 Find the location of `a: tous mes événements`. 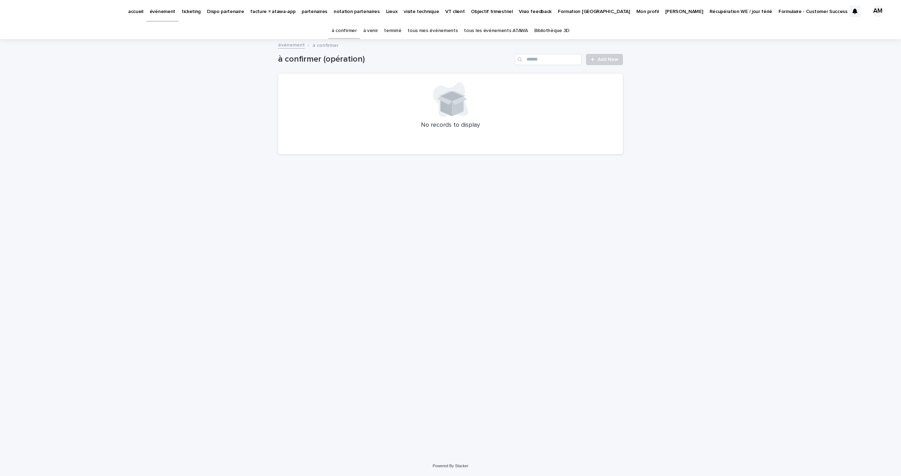

a: tous mes événements is located at coordinates (433, 31).